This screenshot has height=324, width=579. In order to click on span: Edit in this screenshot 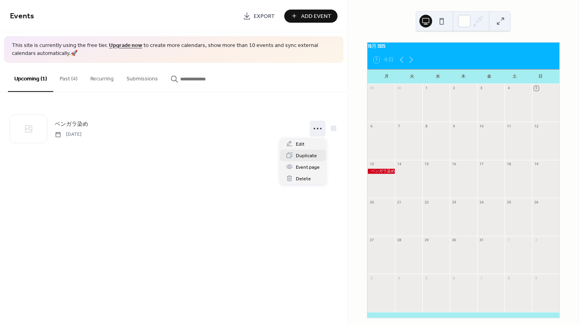, I will do `click(300, 144)`.